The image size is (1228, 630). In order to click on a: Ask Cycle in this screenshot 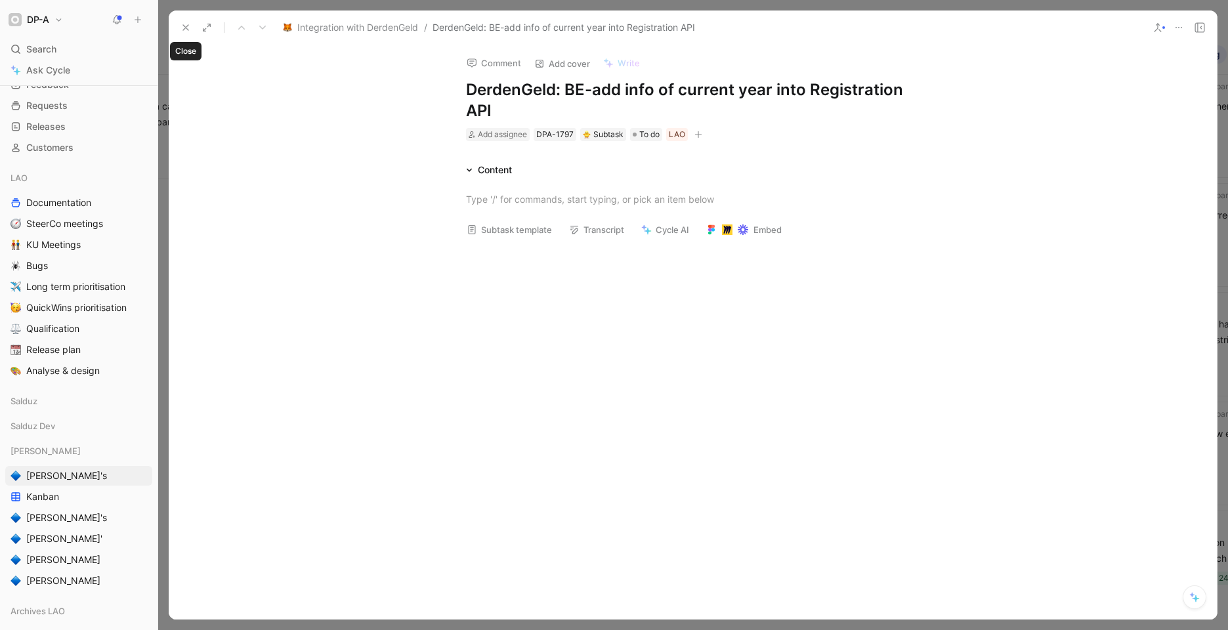, I will do `click(79, 70)`.